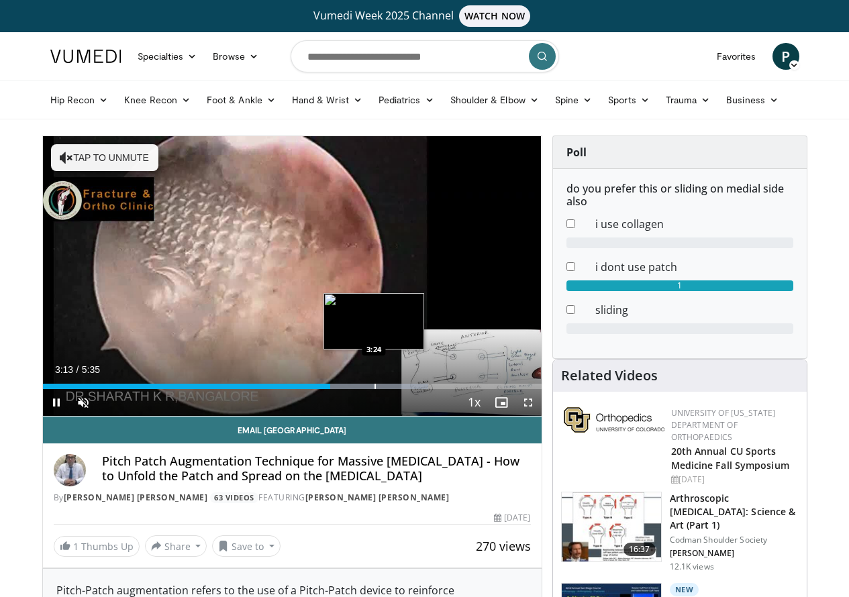 This screenshot has height=597, width=849. What do you see at coordinates (629, 100) in the screenshot?
I see `a: Sports` at bounding box center [629, 100].